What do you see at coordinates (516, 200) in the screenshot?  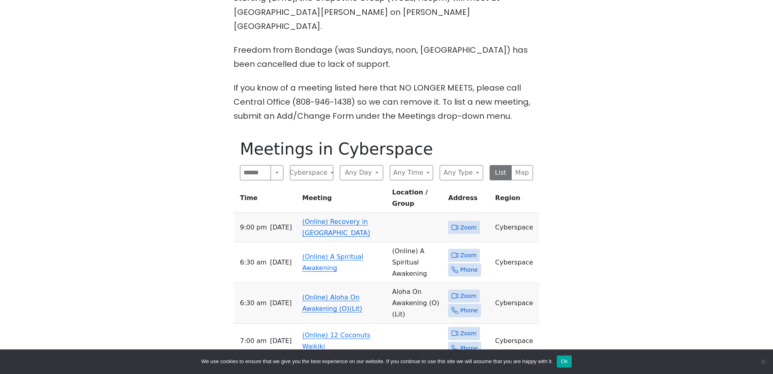 I see `th: Region` at bounding box center [516, 200].